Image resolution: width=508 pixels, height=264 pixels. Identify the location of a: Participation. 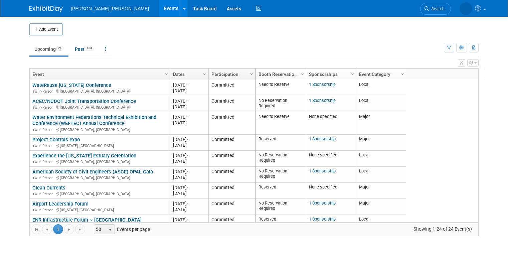
(231, 74).